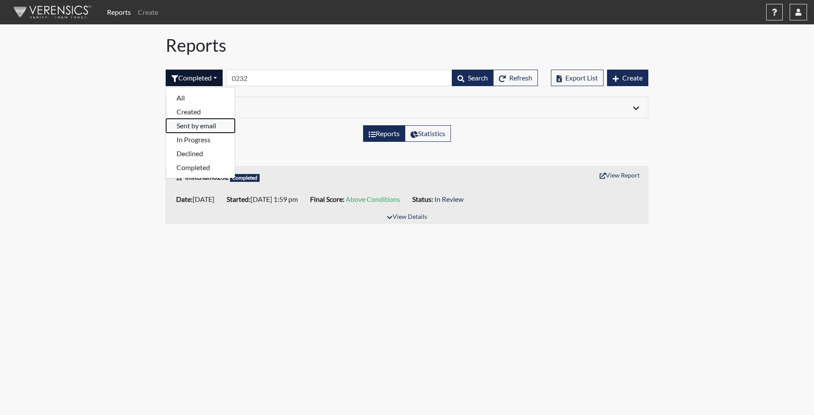 The width and height of the screenshot is (814, 415). What do you see at coordinates (619, 175) in the screenshot?
I see `button: View Report` at bounding box center [619, 175].